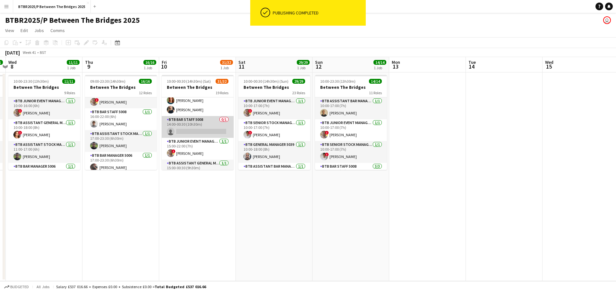  What do you see at coordinates (299, 93) in the screenshot?
I see `span: 23 Roles` at bounding box center [299, 93].